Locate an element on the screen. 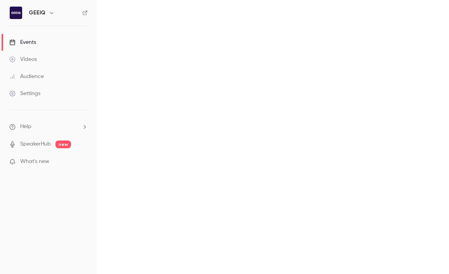  a: SpeakerHub is located at coordinates (35, 144).